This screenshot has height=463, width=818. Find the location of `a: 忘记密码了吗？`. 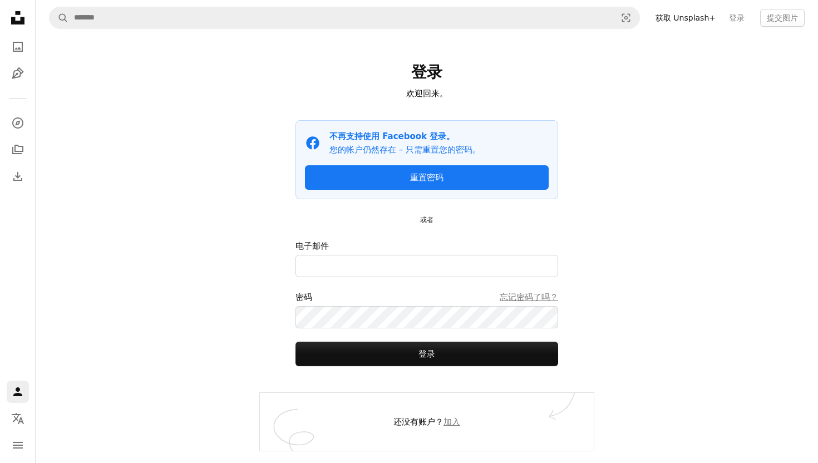

a: 忘记密码了吗？ is located at coordinates (529, 297).